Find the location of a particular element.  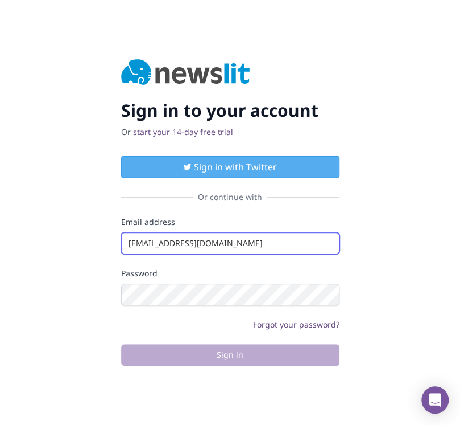

button: Sign in with Twitter is located at coordinates (231, 167).